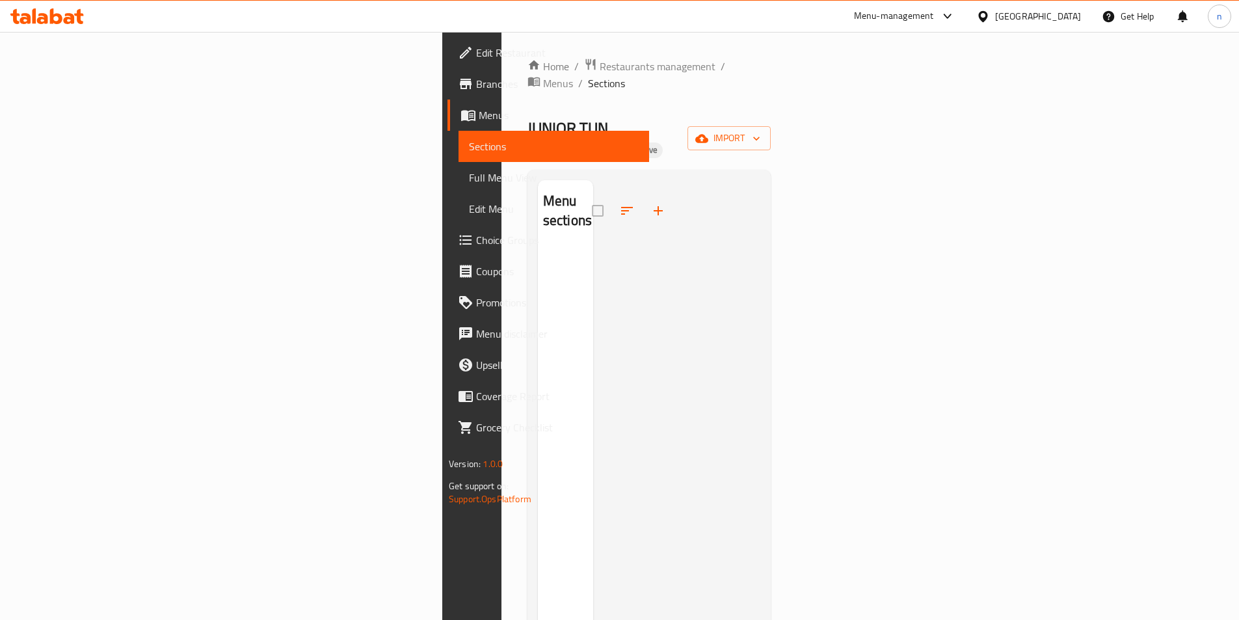 Image resolution: width=1239 pixels, height=620 pixels. What do you see at coordinates (557, 334) in the screenshot?
I see `span: Menu disclaimer` at bounding box center [557, 334].